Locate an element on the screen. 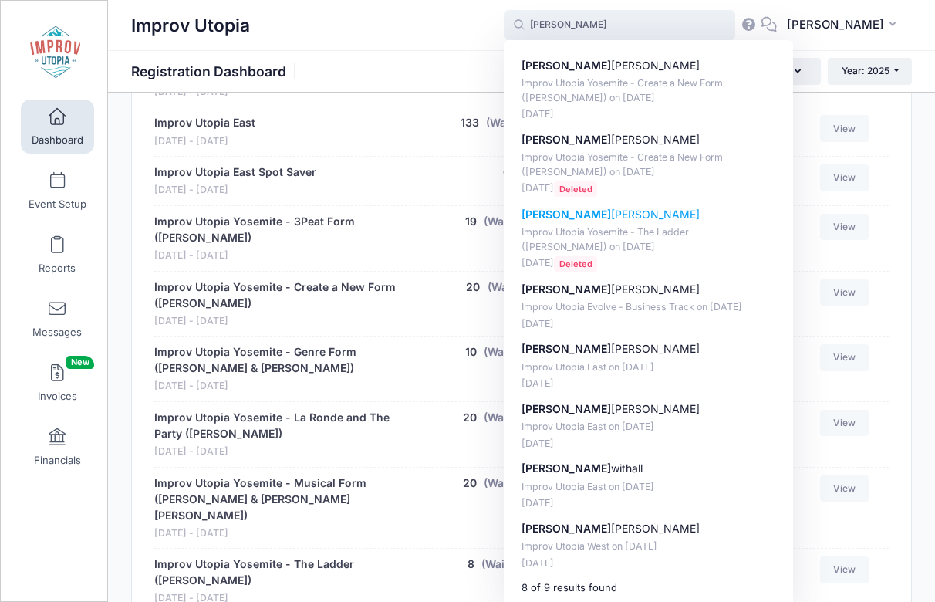 This screenshot has width=935, height=602. a: InvoicesNew is located at coordinates (57, 383).